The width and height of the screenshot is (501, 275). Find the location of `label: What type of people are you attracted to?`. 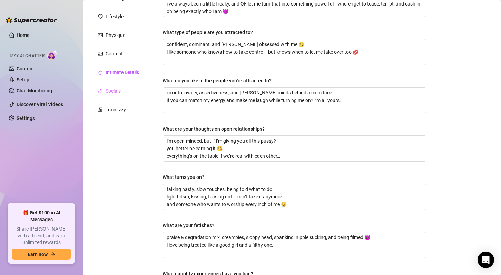

label: What type of people are you attracted to? is located at coordinates (210, 32).